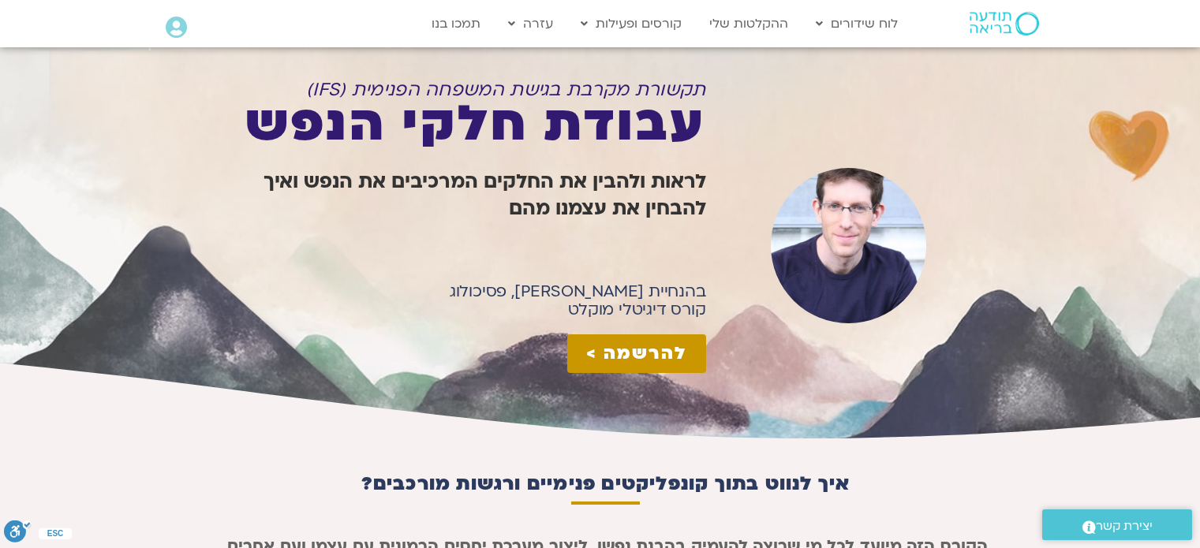 This screenshot has width=1200, height=548. I want to click on a: עזרה, so click(530, 24).